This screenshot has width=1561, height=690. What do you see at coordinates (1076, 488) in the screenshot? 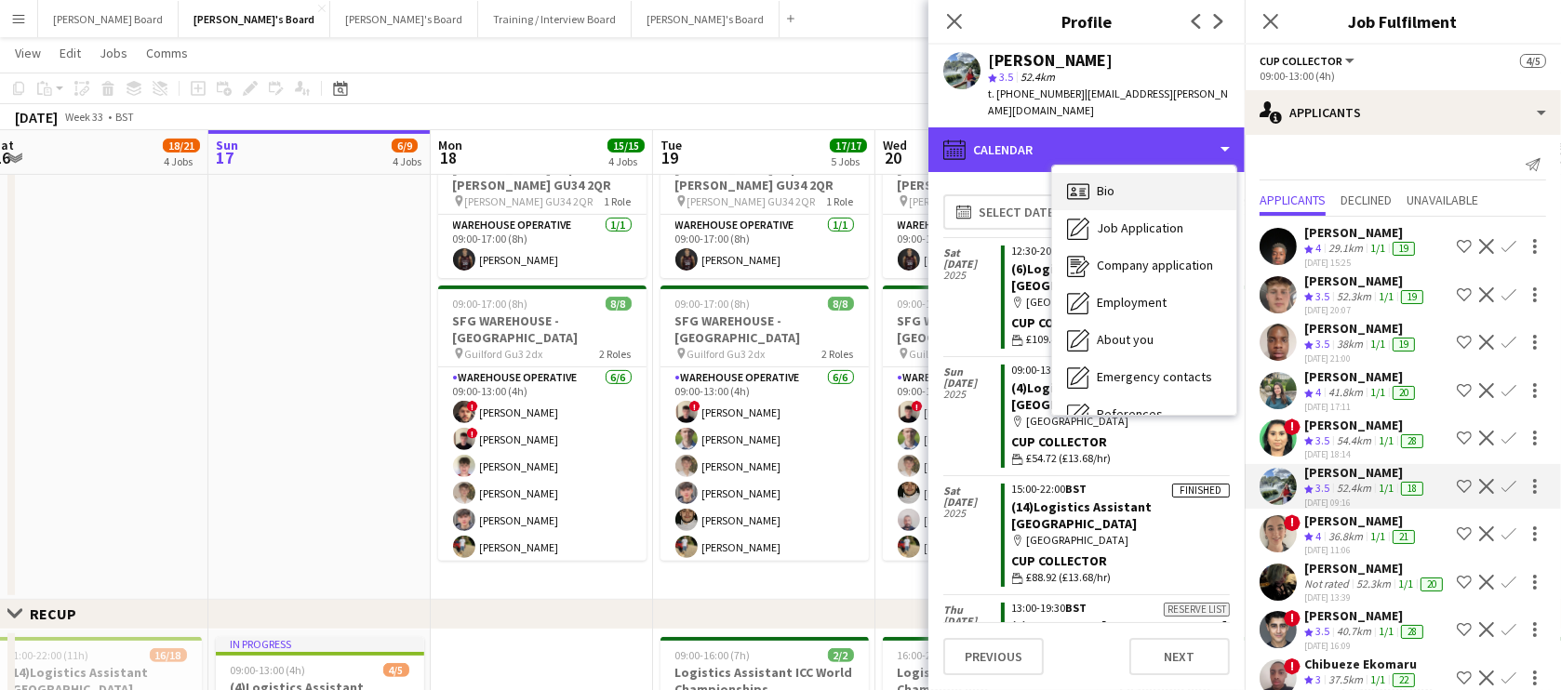
I see `span: BST` at bounding box center [1076, 488].